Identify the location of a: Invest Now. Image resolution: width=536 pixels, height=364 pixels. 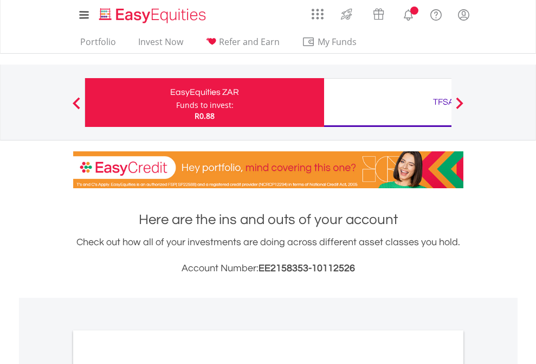
(160, 44).